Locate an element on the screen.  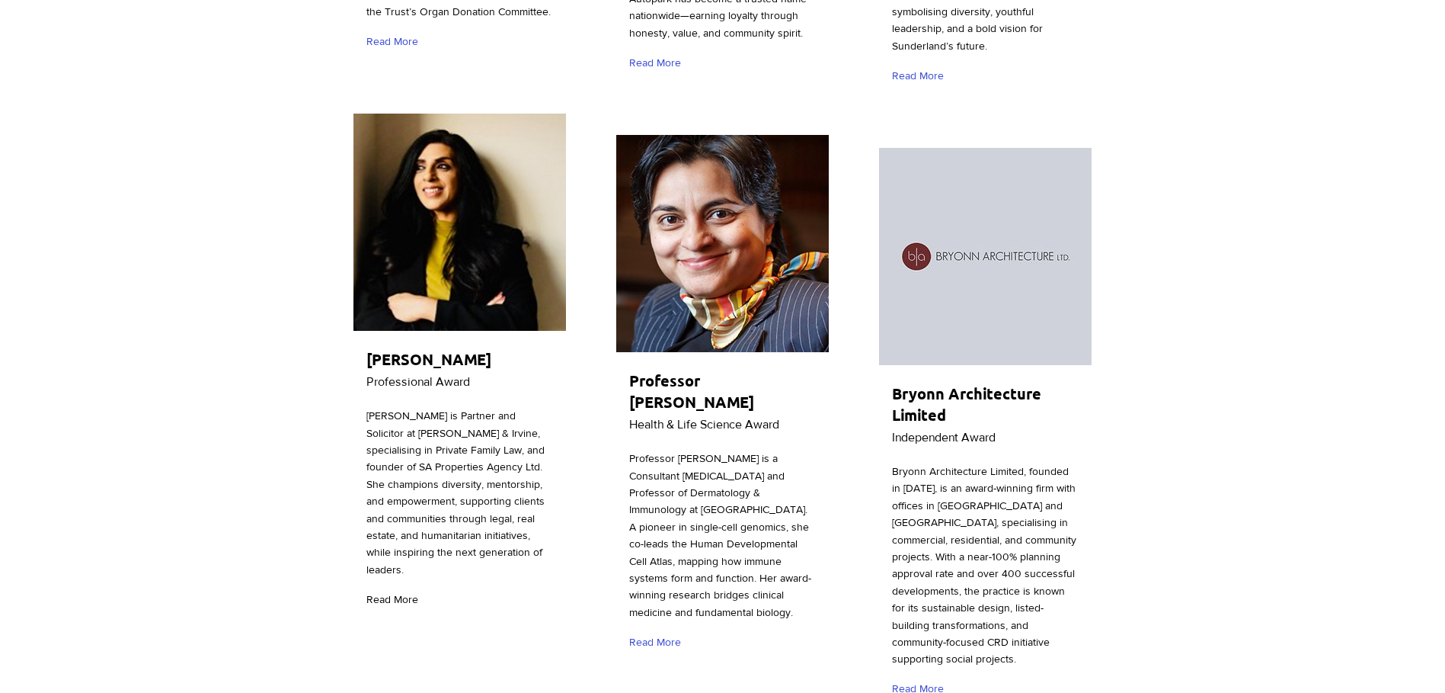
span: Professional Award is located at coordinates (418, 381).